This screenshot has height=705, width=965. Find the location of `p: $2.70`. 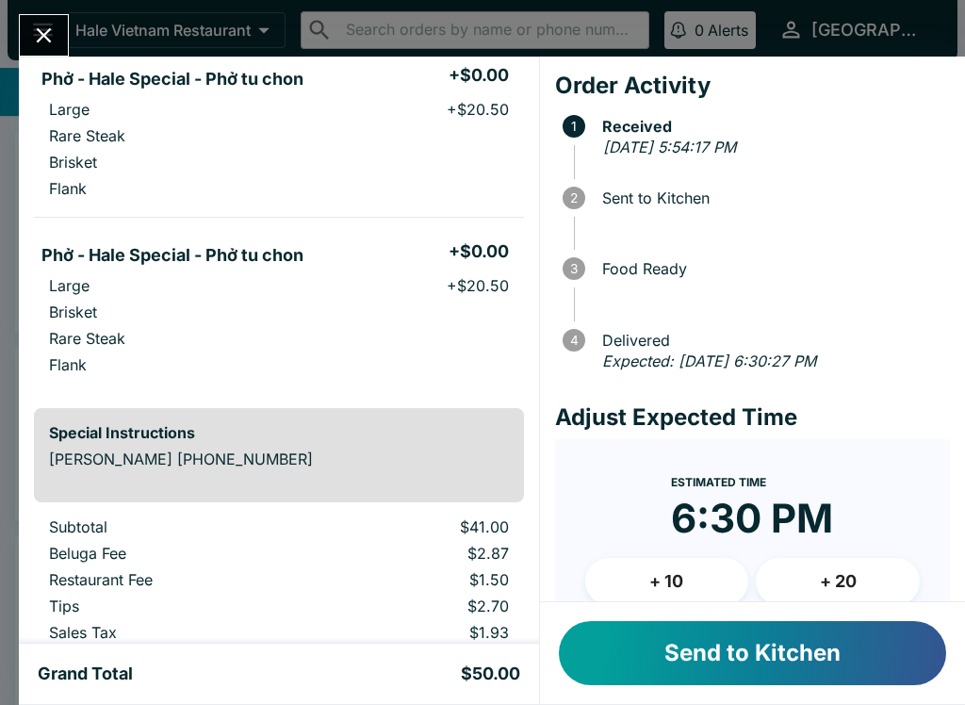

p: $2.70 is located at coordinates (419, 606).